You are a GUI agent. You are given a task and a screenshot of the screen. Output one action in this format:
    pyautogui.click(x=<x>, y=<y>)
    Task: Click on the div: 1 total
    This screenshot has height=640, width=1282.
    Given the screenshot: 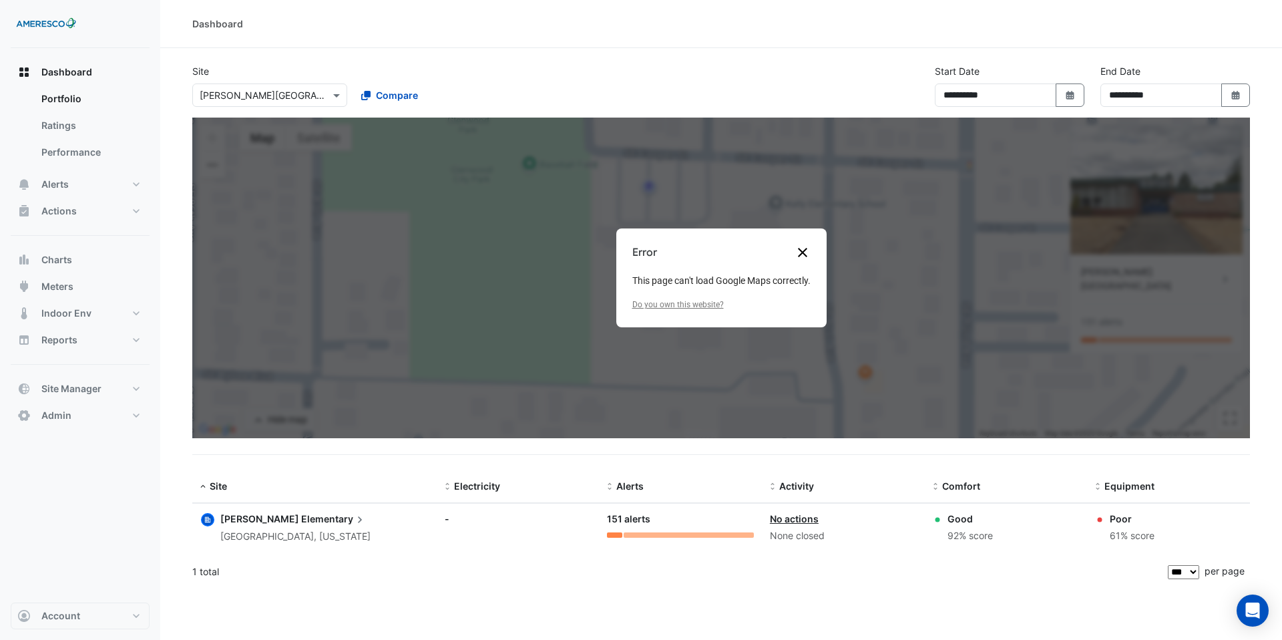 What is the action you would take?
    pyautogui.click(x=678, y=572)
    